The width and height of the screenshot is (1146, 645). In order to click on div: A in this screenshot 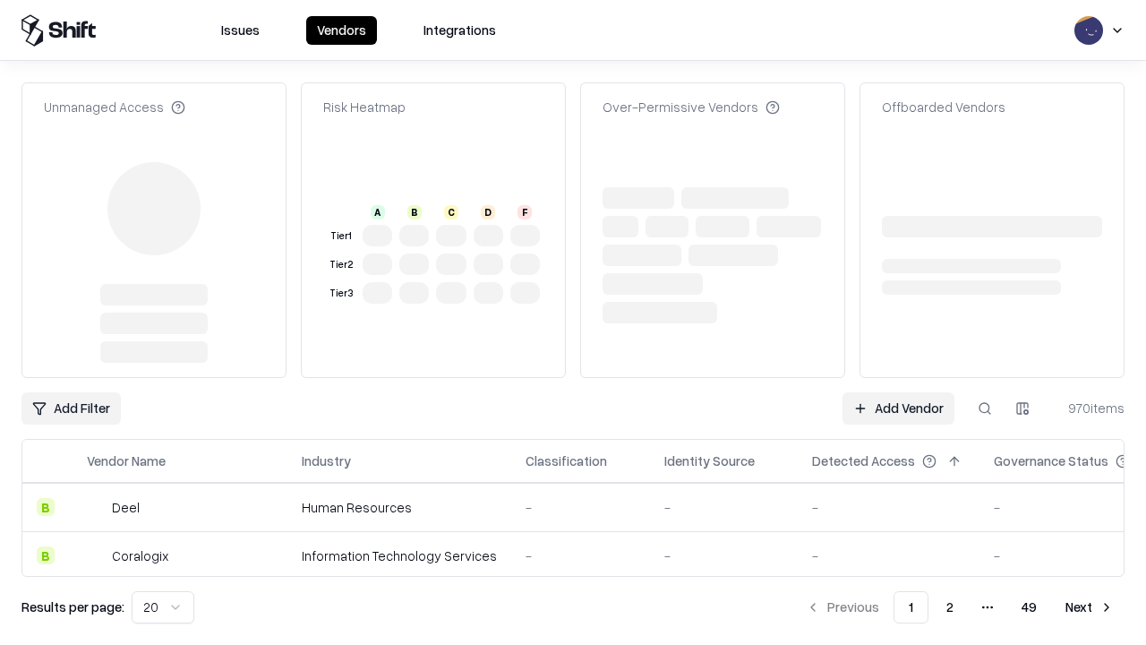, I will do `click(378, 212)`.